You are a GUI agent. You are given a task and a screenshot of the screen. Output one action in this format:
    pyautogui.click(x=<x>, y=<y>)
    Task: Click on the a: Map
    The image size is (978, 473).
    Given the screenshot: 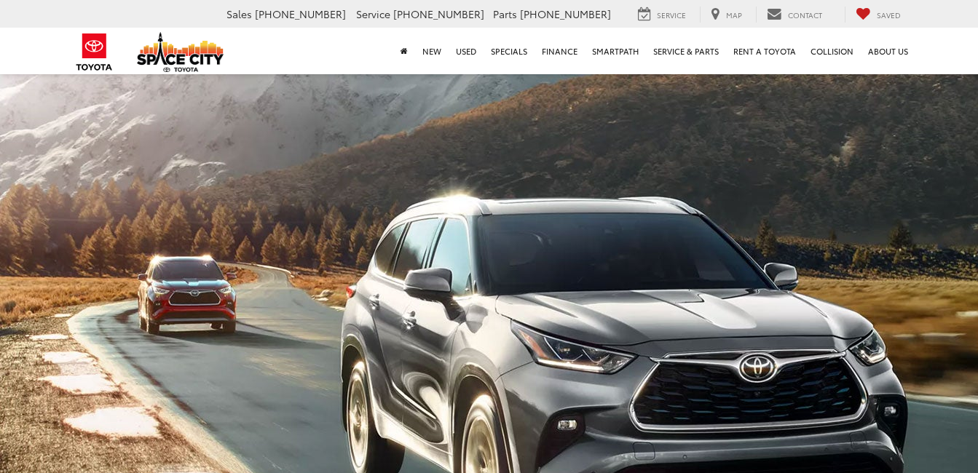 What is the action you would take?
    pyautogui.click(x=726, y=15)
    